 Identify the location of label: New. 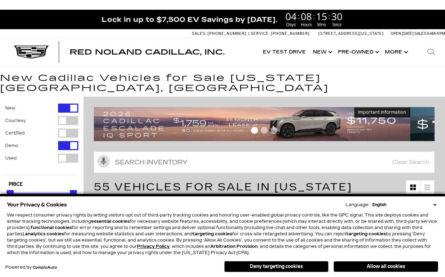
(10, 108).